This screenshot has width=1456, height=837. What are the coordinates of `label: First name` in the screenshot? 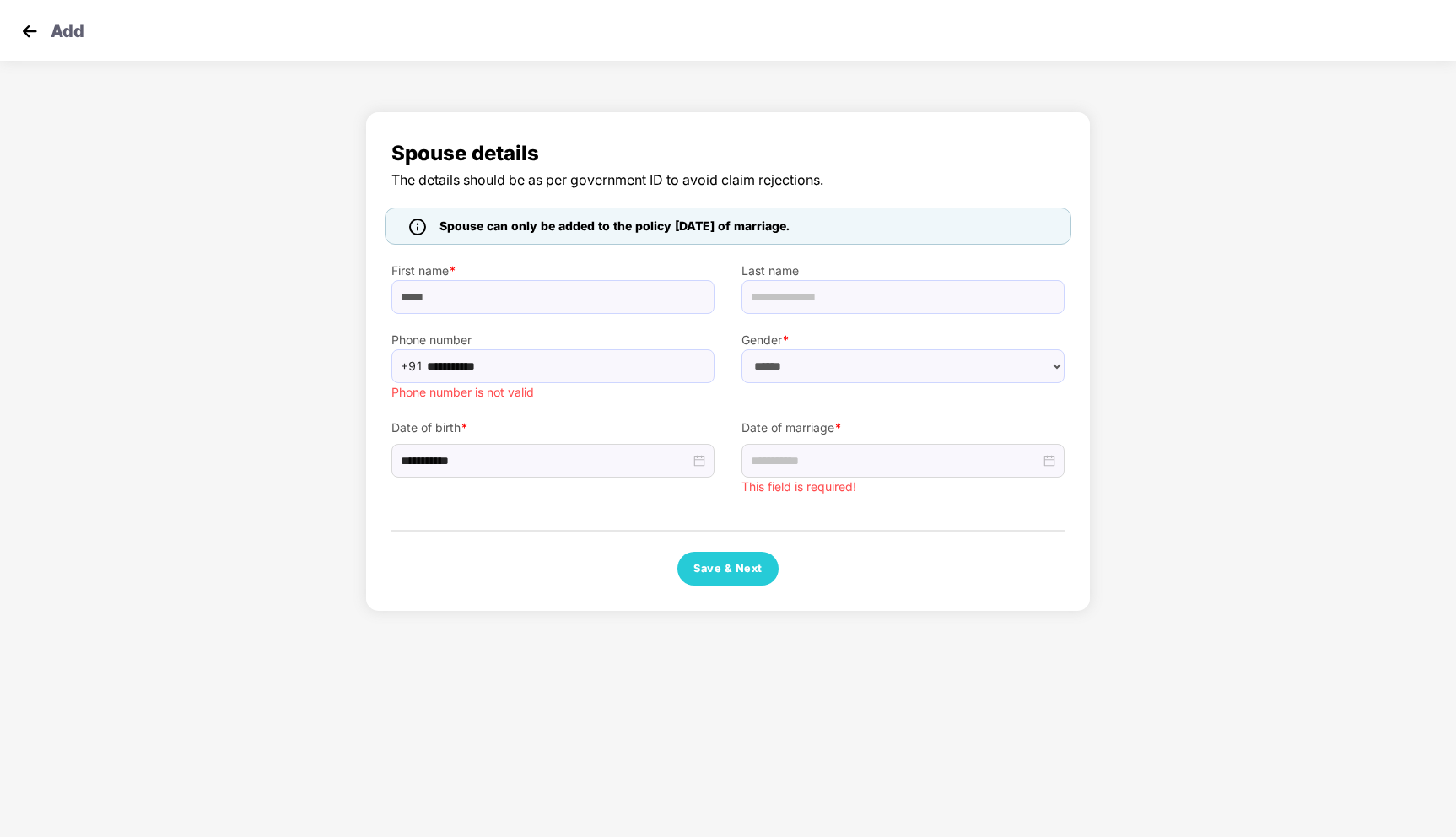 It's located at (553, 271).